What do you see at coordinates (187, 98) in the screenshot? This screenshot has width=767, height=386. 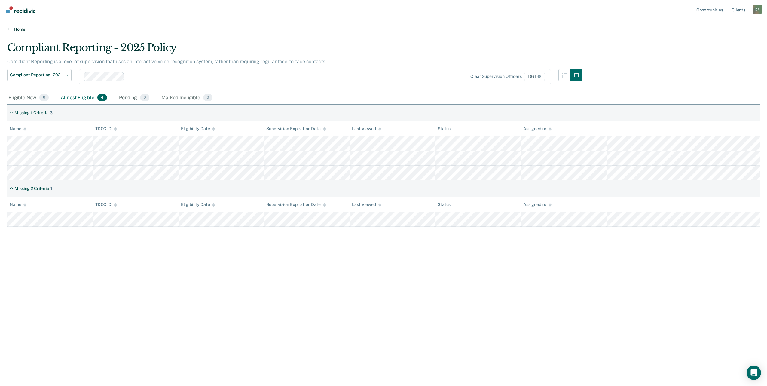 I see `div: Marked Ineligible0` at bounding box center [187, 98].